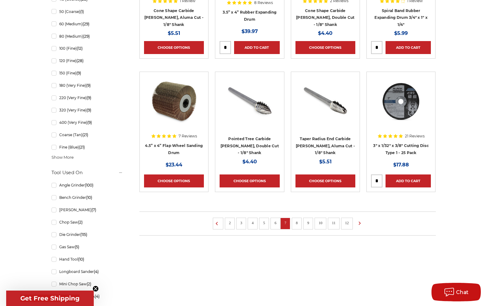 This screenshot has height=306, width=487. I want to click on a: Angle Grinder, so click(87, 185).